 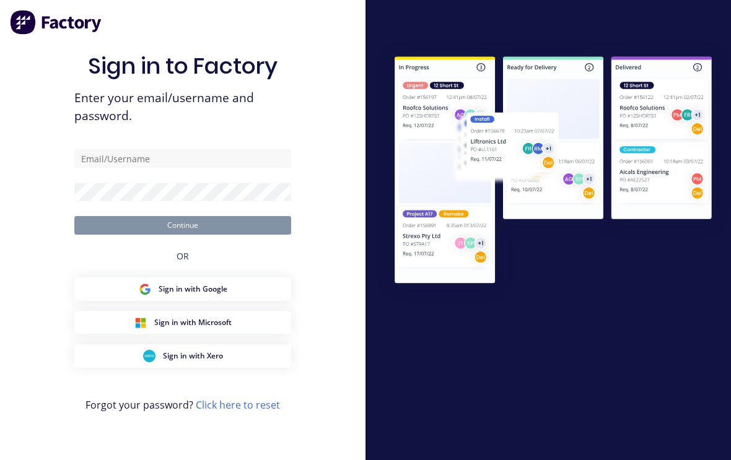 I want to click on span: Sign in with Microsoft, so click(x=193, y=323).